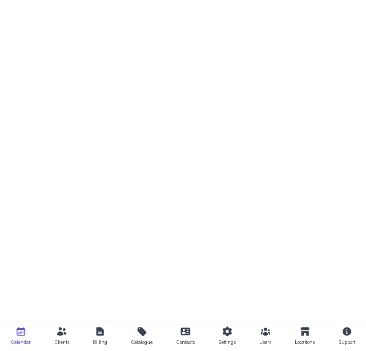 Image resolution: width=366 pixels, height=351 pixels. What do you see at coordinates (347, 342) in the screenshot?
I see `div: Support` at bounding box center [347, 342].